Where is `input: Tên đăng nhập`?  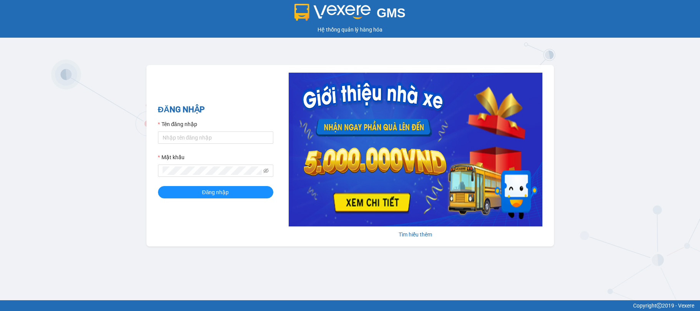
input: Tên đăng nhập is located at coordinates (216, 138).